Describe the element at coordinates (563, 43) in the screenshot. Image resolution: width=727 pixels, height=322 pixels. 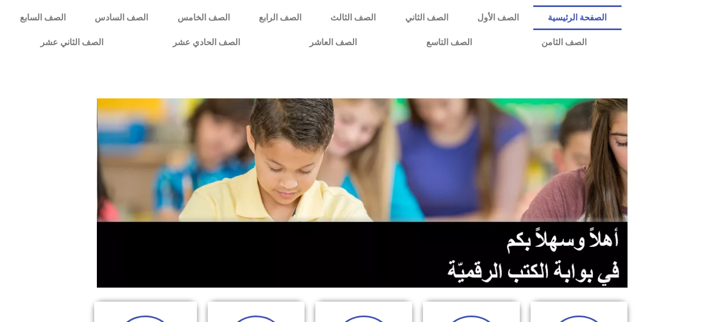
I see `a: الصف الثامن` at that location.